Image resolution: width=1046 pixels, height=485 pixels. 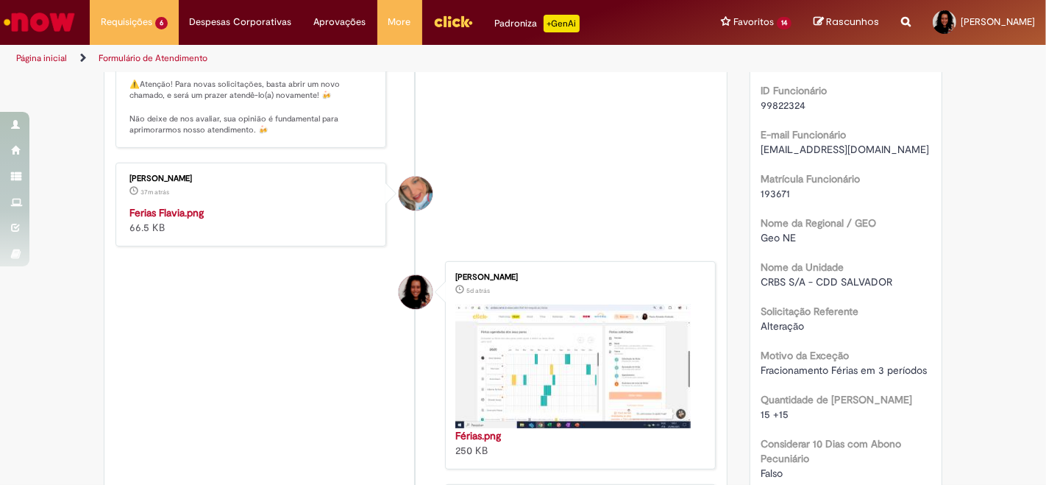 What do you see at coordinates (340, 22) in the screenshot?
I see `span: Aprovações` at bounding box center [340, 22].